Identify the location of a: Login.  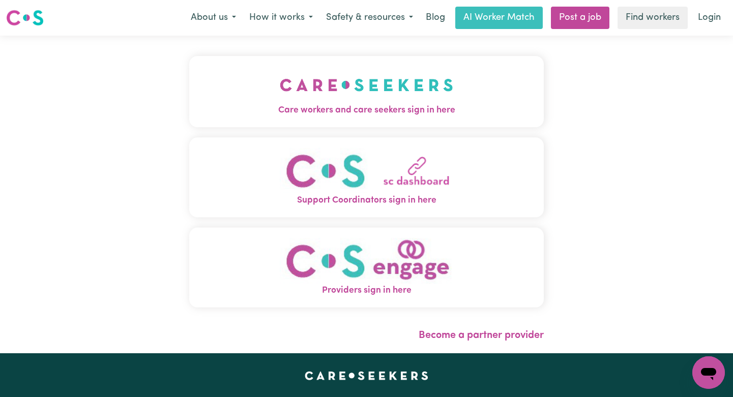
(709, 18).